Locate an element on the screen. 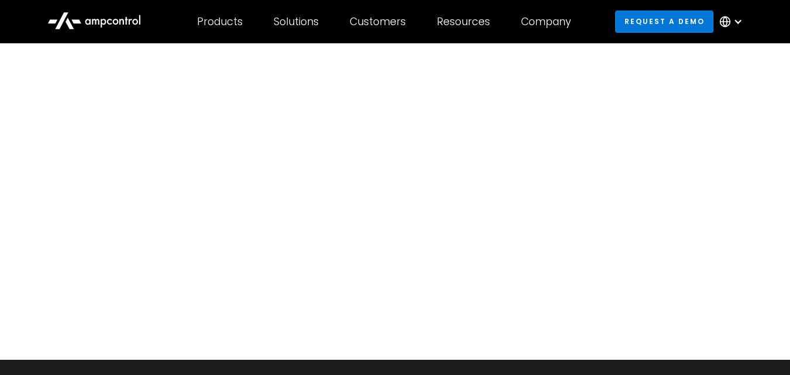  div: Solutions is located at coordinates (296, 22).